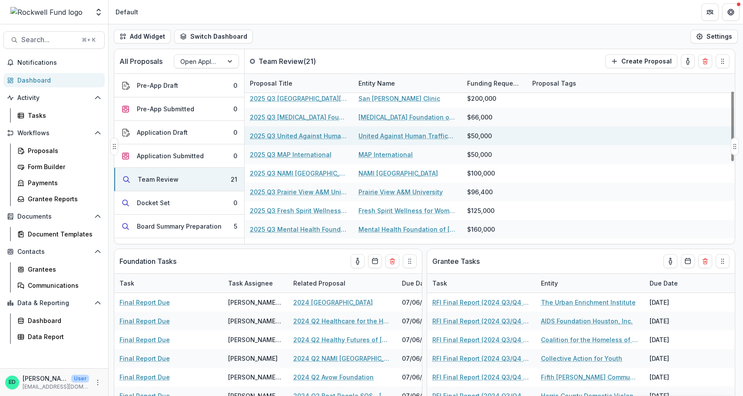 The height and width of the screenshot is (396, 743). Describe the element at coordinates (59, 166) in the screenshot. I see `a: Form Builder` at that location.